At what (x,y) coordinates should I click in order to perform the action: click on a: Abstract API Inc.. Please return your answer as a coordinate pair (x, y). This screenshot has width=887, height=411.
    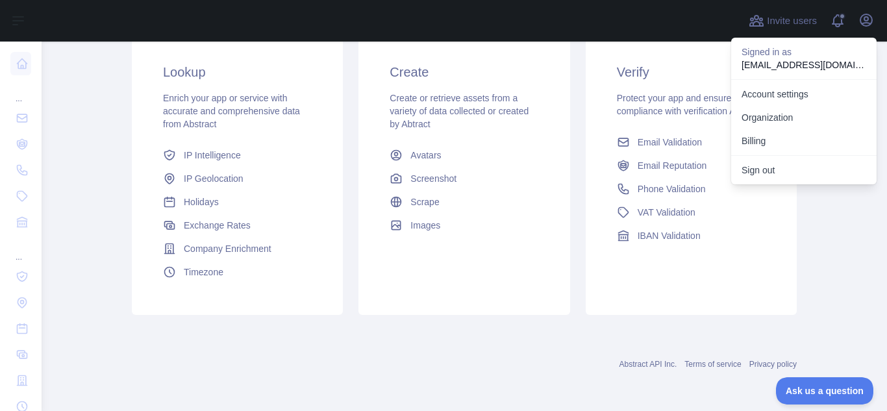
    Looking at the image, I should click on (648, 364).